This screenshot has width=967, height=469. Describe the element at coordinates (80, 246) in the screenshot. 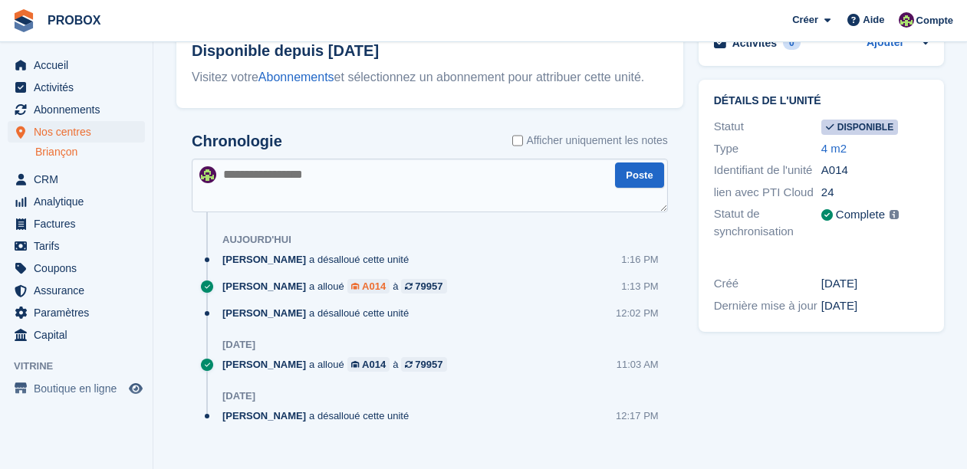

I see `span: Tarifs` at that location.